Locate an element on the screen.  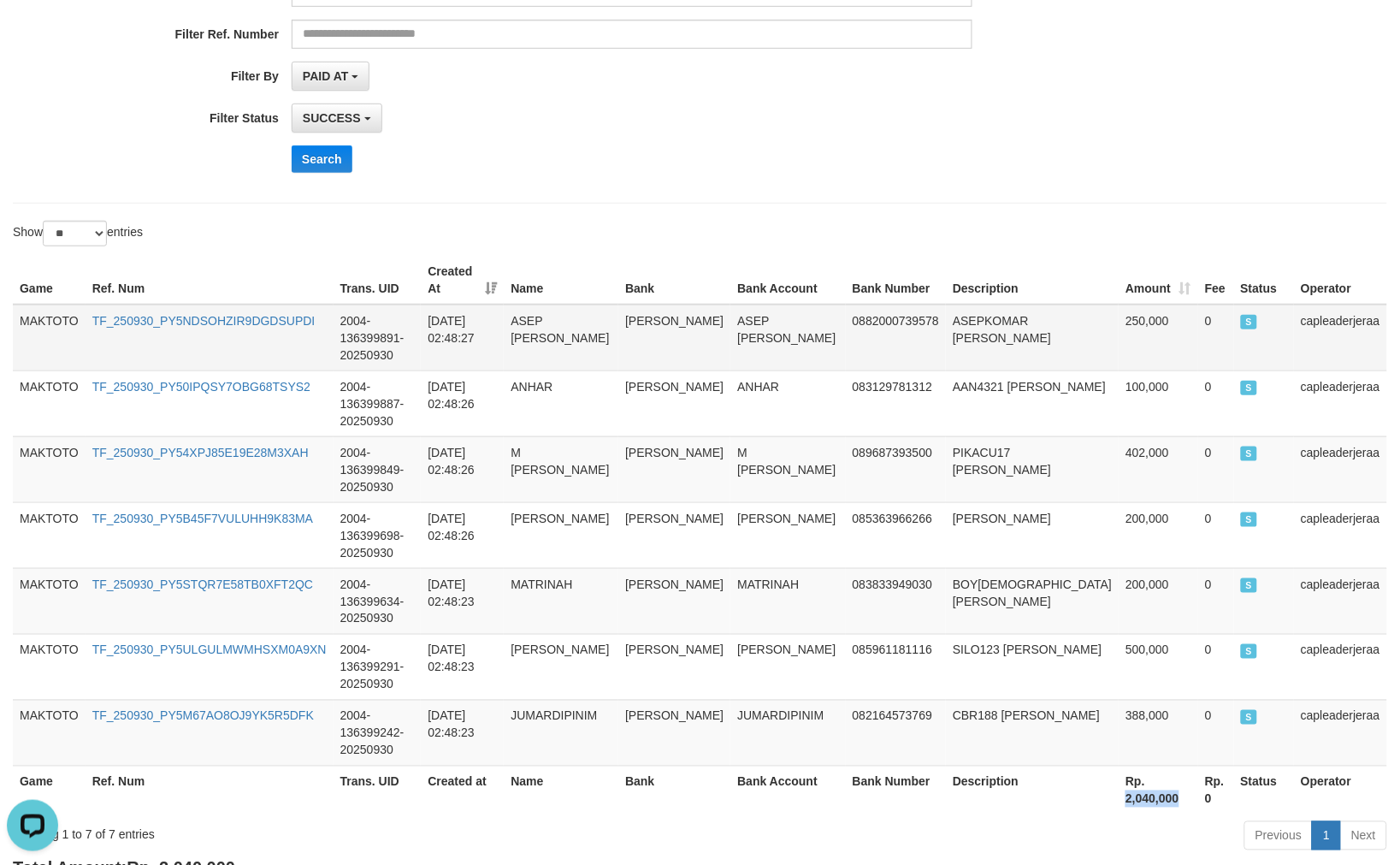
td: 2004-136399242-20250930 is located at coordinates (377, 732).